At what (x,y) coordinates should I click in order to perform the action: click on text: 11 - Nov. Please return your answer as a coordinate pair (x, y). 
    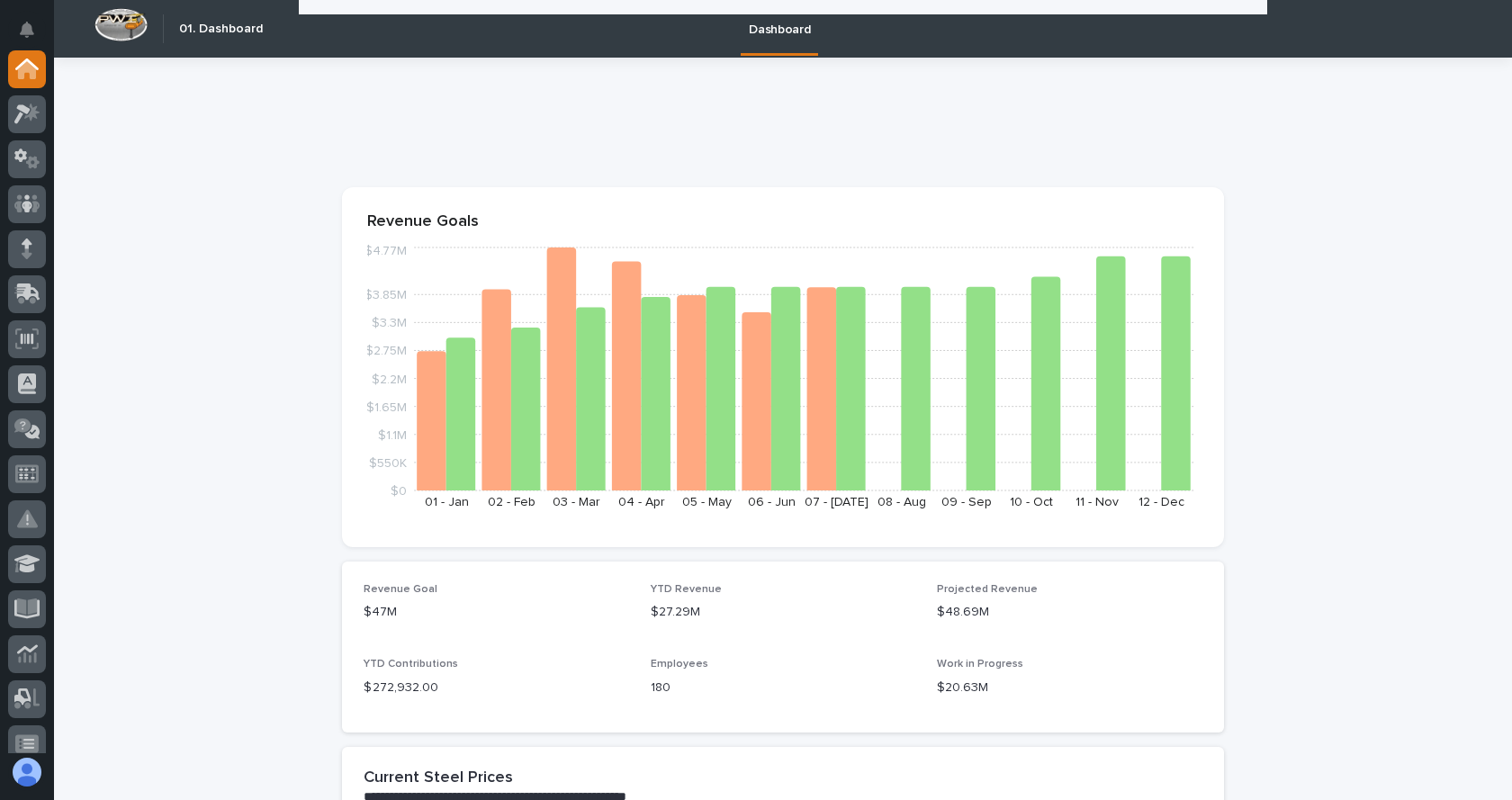
    Looking at the image, I should click on (1098, 502).